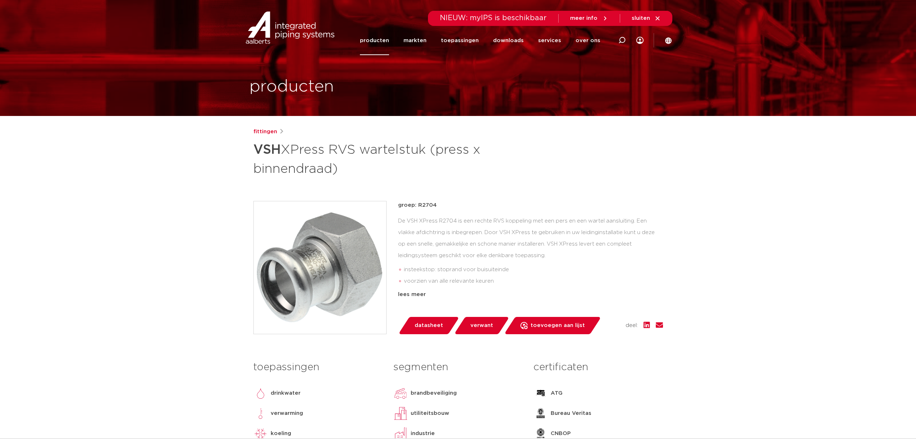  I want to click on a: verwant, so click(482, 325).